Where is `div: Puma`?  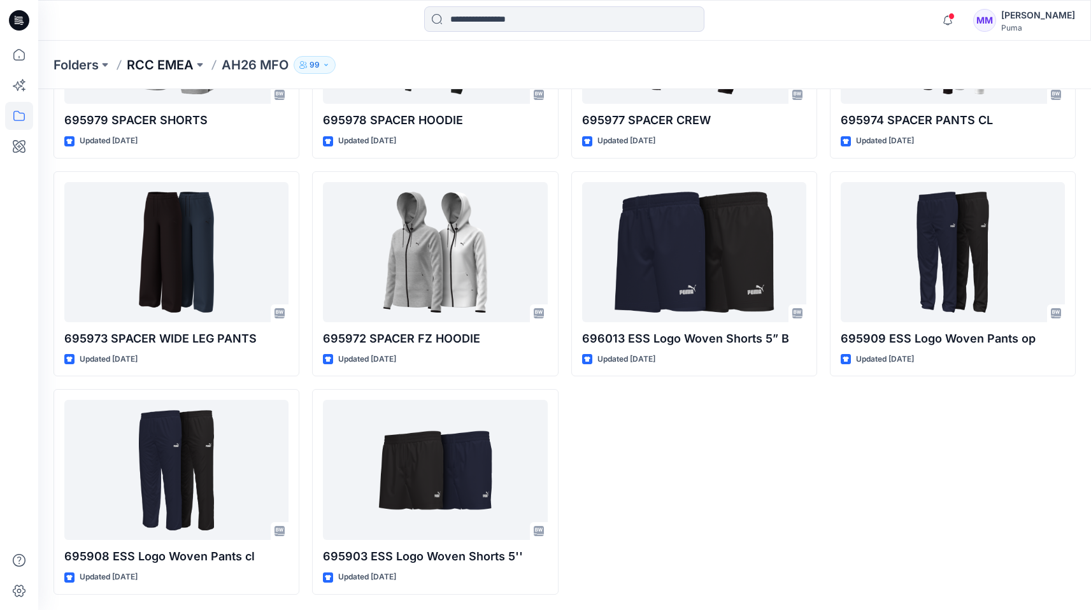 div: Puma is located at coordinates (1038, 27).